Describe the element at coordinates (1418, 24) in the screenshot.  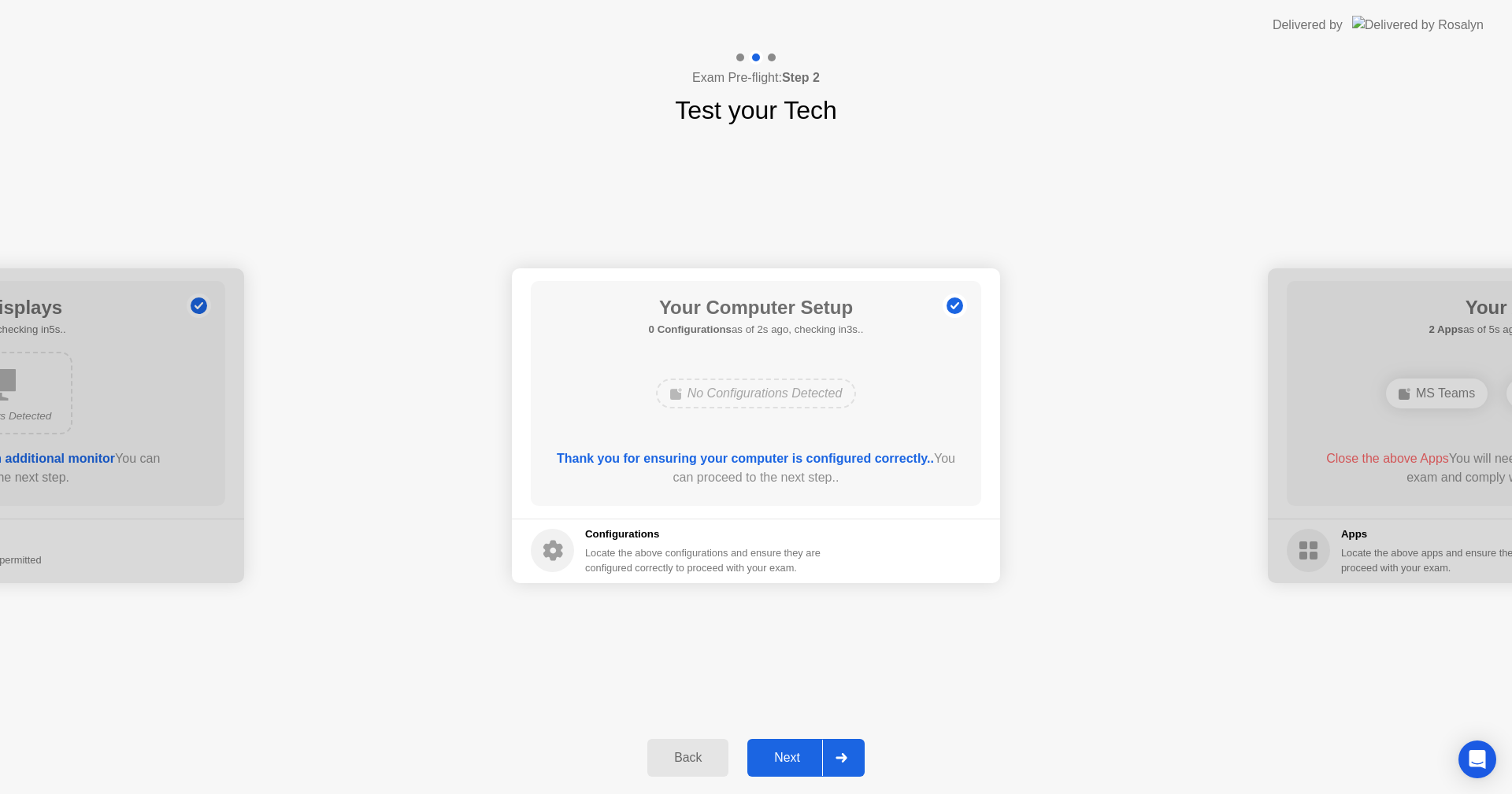
I see `img: Delivered by Rosalyn` at that location.